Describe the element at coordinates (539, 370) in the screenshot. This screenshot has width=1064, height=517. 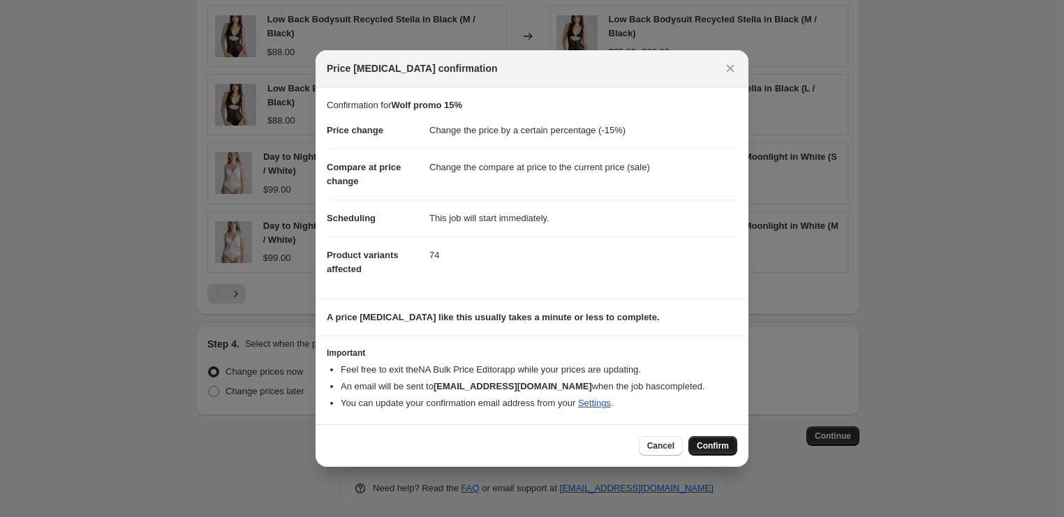
I see `li: Feel free to exit the NA Bulk Price Editor app while your prices are updating.` at that location.